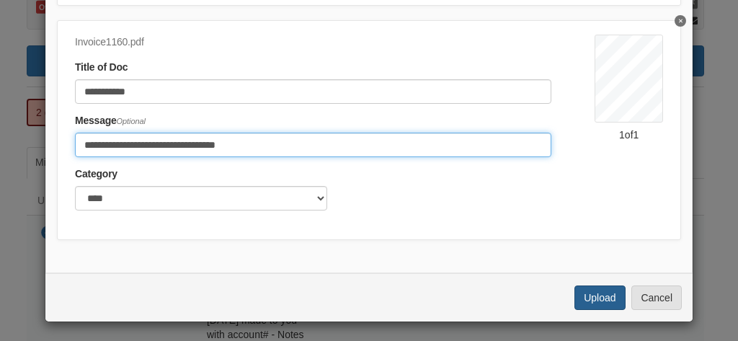  What do you see at coordinates (110, 121) in the screenshot?
I see `label: Message` at bounding box center [110, 121].